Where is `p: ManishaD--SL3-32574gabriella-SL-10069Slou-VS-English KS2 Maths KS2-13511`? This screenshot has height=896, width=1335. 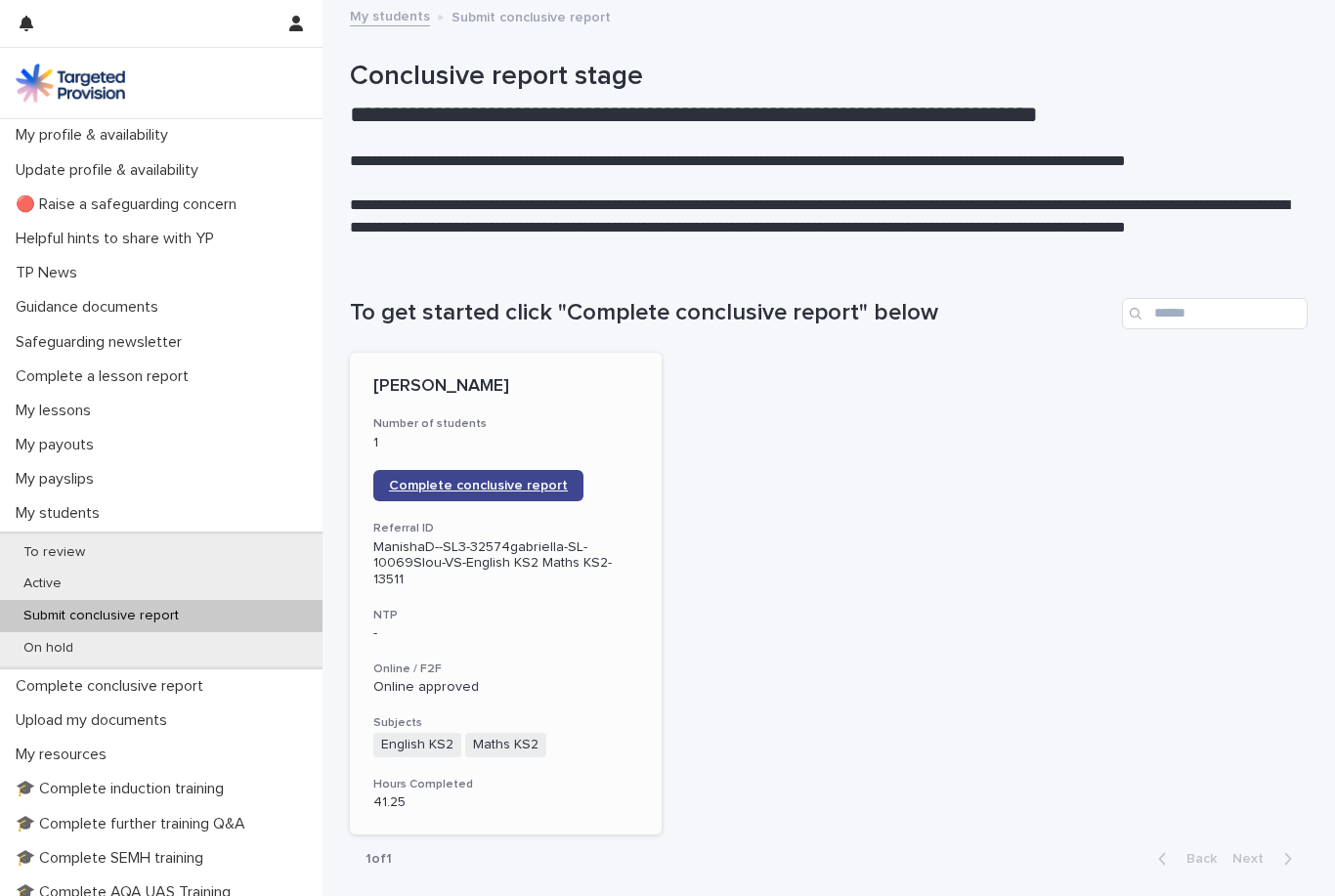 p: ManishaD--SL3-32574gabriella-SL-10069Slou-VS-English KS2 Maths KS2-13511 is located at coordinates (506, 564).